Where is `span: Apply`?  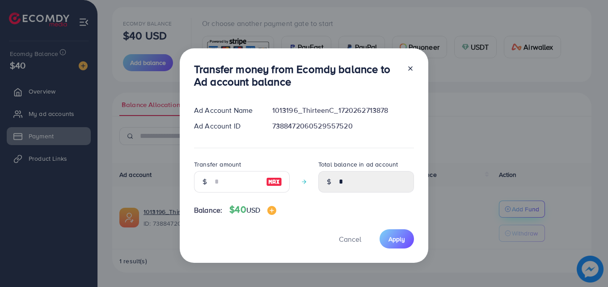 span: Apply is located at coordinates (397, 239).